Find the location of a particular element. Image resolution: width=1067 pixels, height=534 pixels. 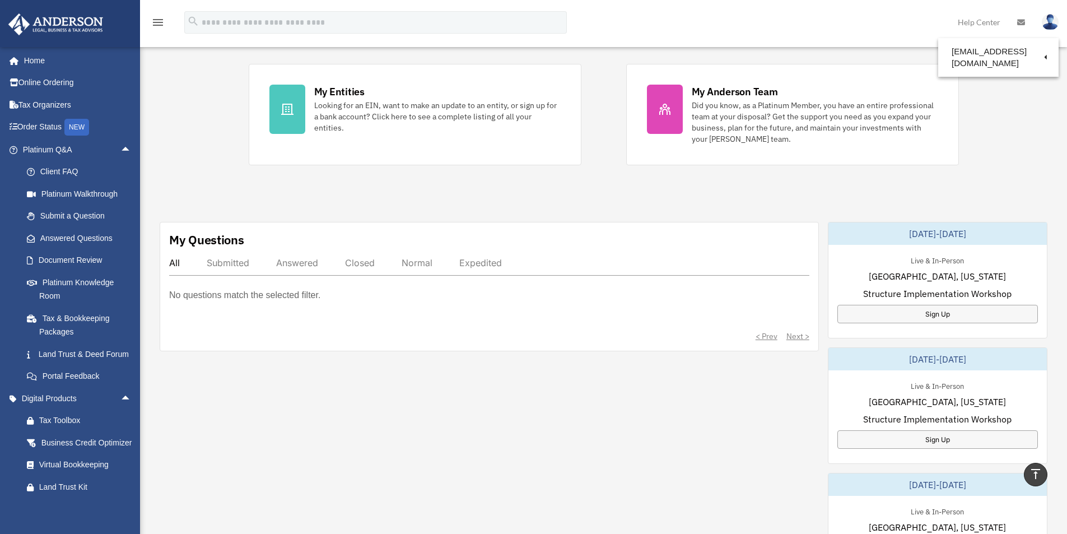

a: vertical_align_top is located at coordinates (1036, 475).